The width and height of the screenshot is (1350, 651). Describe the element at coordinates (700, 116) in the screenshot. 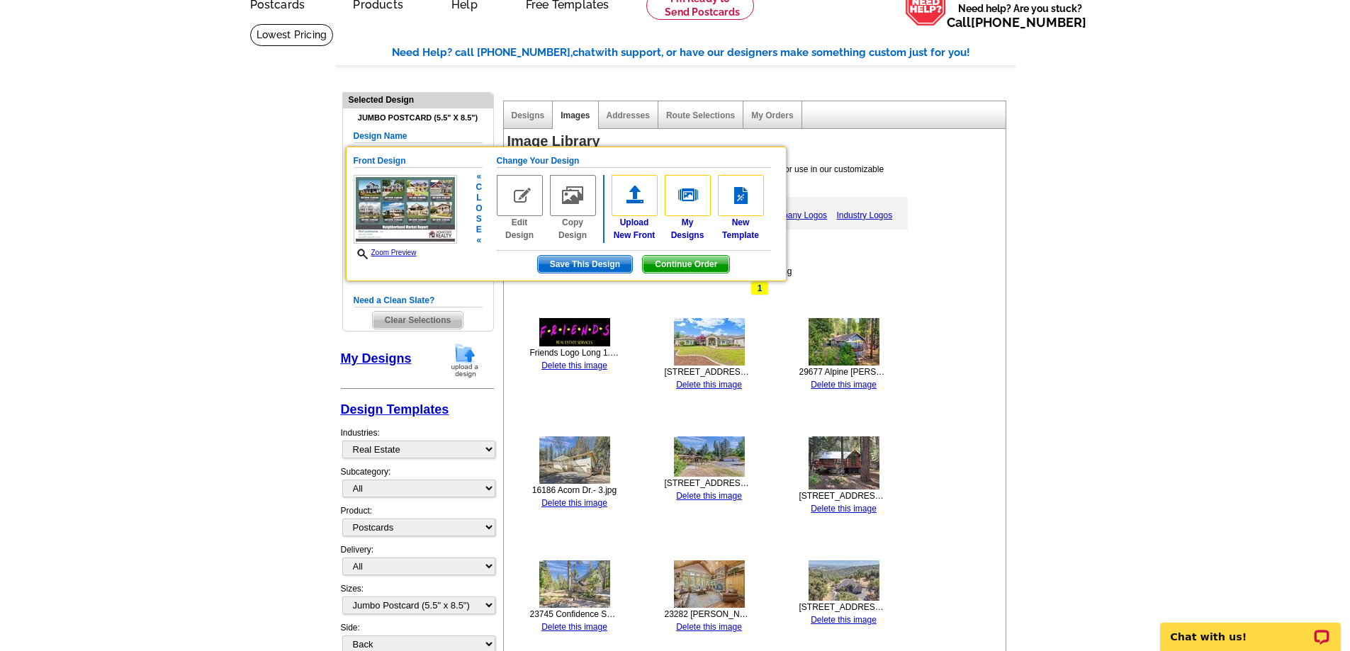

I see `a: Route Selections` at that location.